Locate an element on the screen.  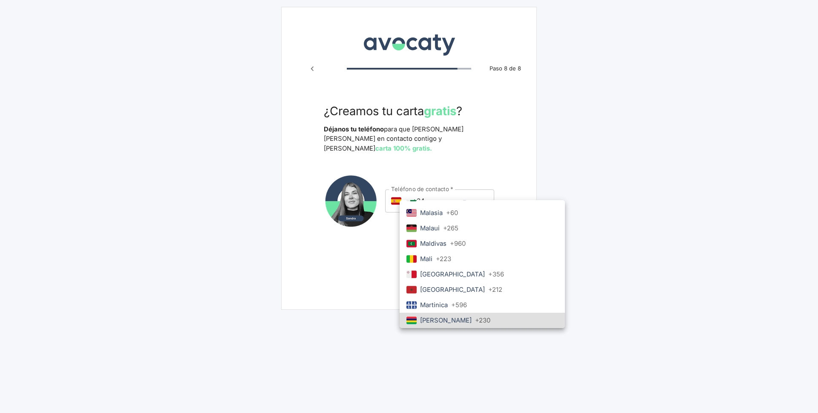
p: + 60 is located at coordinates (452, 213).